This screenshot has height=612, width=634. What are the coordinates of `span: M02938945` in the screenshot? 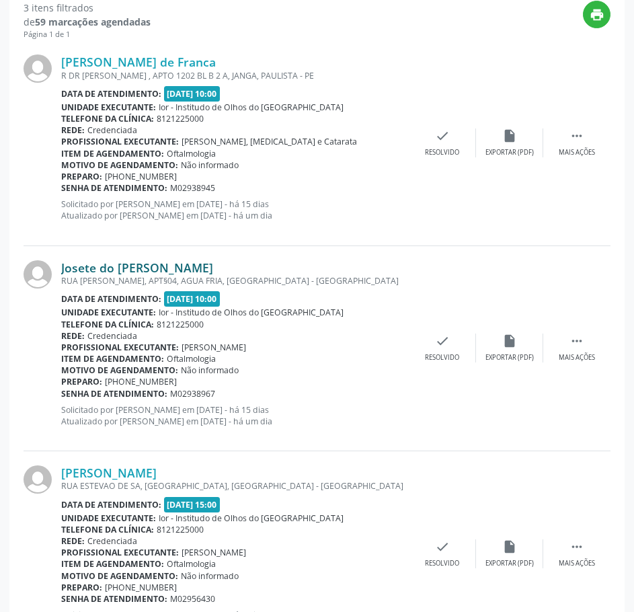 It's located at (192, 188).